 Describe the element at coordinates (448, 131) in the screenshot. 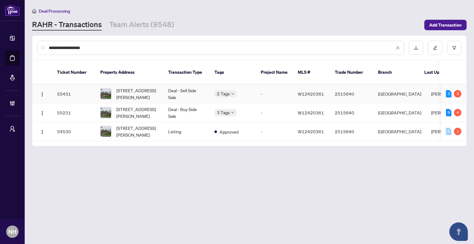

I see `div: 0` at that location.